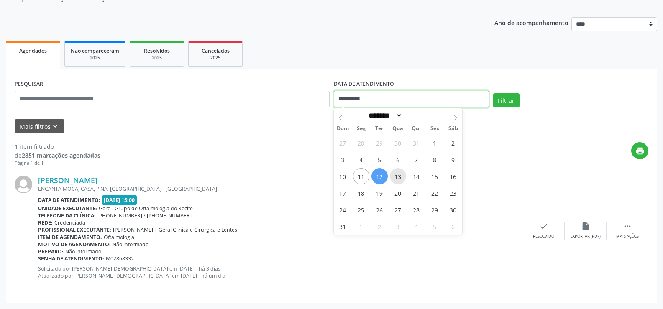 The width and height of the screenshot is (663, 309). What do you see at coordinates (74, 230) in the screenshot?
I see `b: Profissional executante:` at bounding box center [74, 230].